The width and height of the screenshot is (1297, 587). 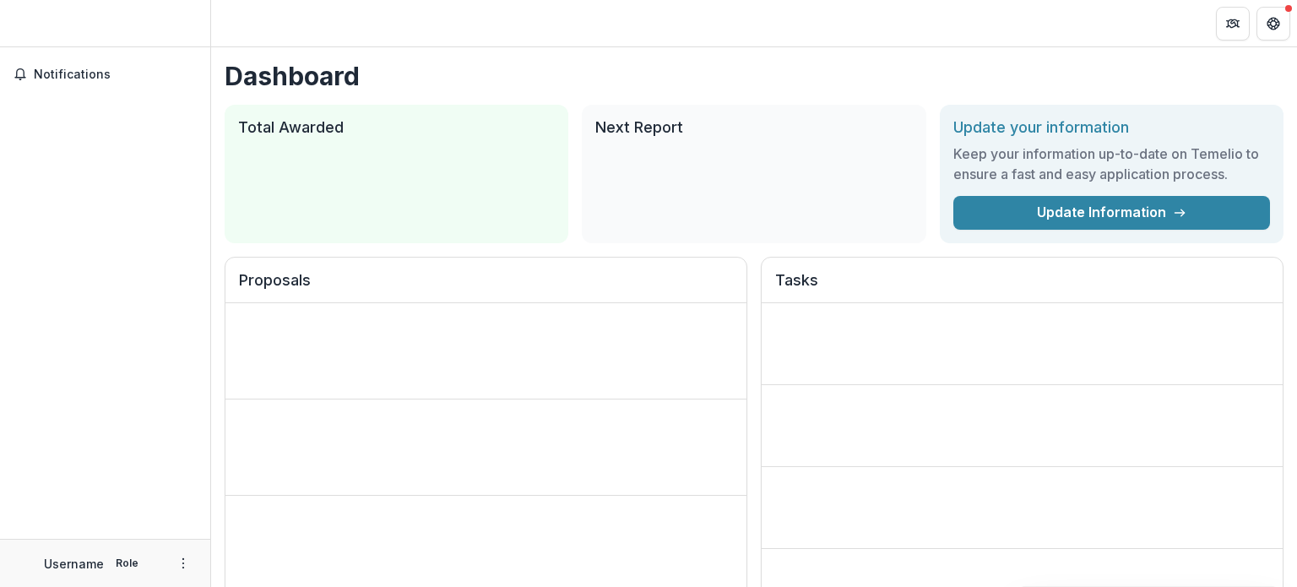 What do you see at coordinates (1111, 213) in the screenshot?
I see `a: Update Information` at bounding box center [1111, 213].